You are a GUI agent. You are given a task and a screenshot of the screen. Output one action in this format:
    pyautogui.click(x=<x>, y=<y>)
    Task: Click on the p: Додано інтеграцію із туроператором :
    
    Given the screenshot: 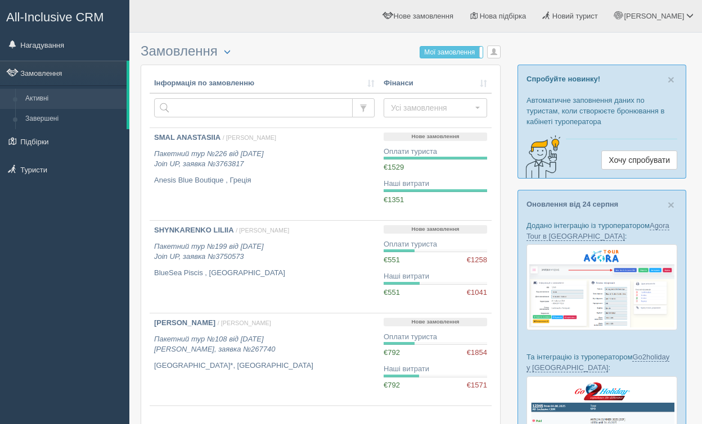 What is the action you would take?
    pyautogui.click(x=601, y=231)
    